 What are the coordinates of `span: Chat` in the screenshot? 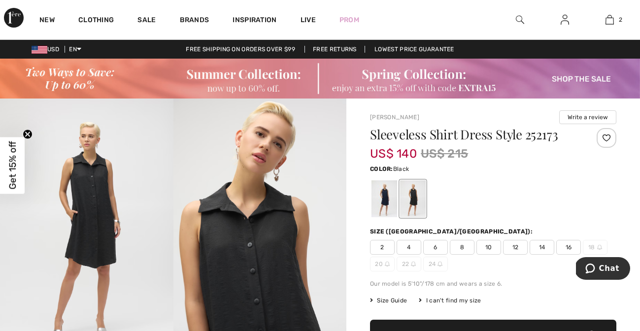 It's located at (33, 11).